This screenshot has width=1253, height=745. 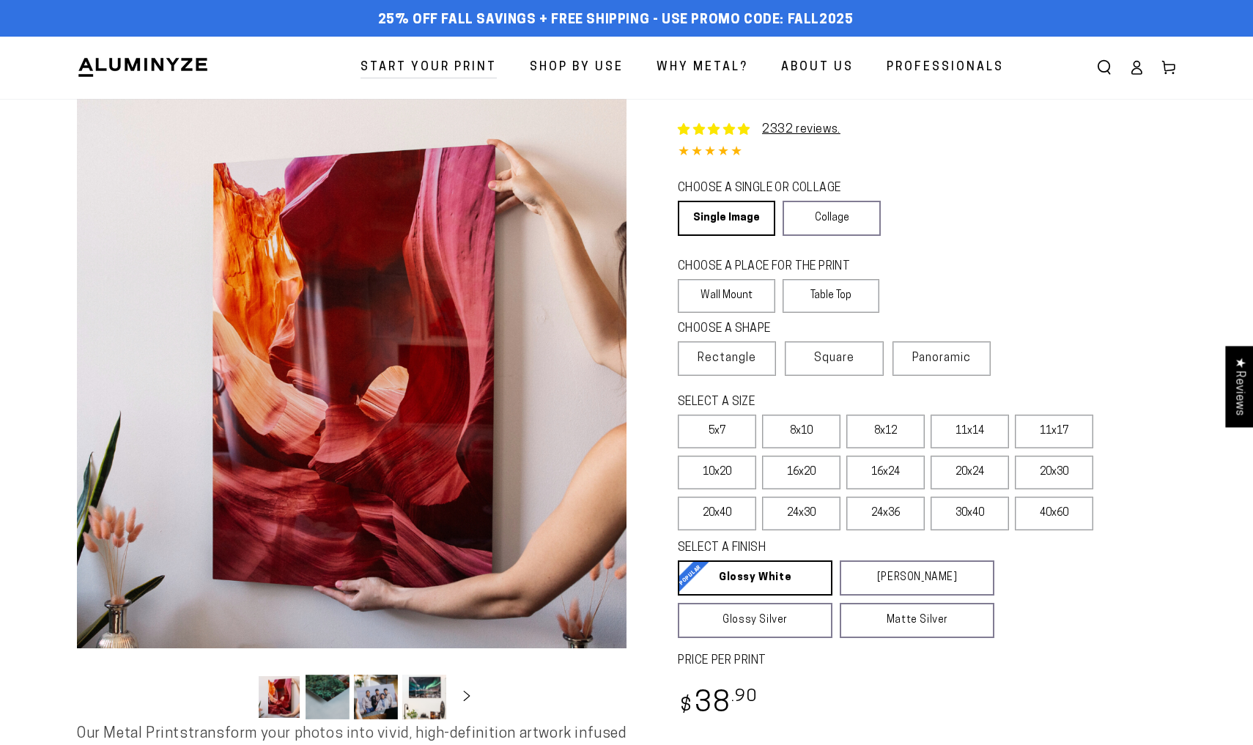 What do you see at coordinates (1239, 386) in the screenshot?
I see `div: Click to open Judge.me floating reviews tab` at bounding box center [1239, 386].